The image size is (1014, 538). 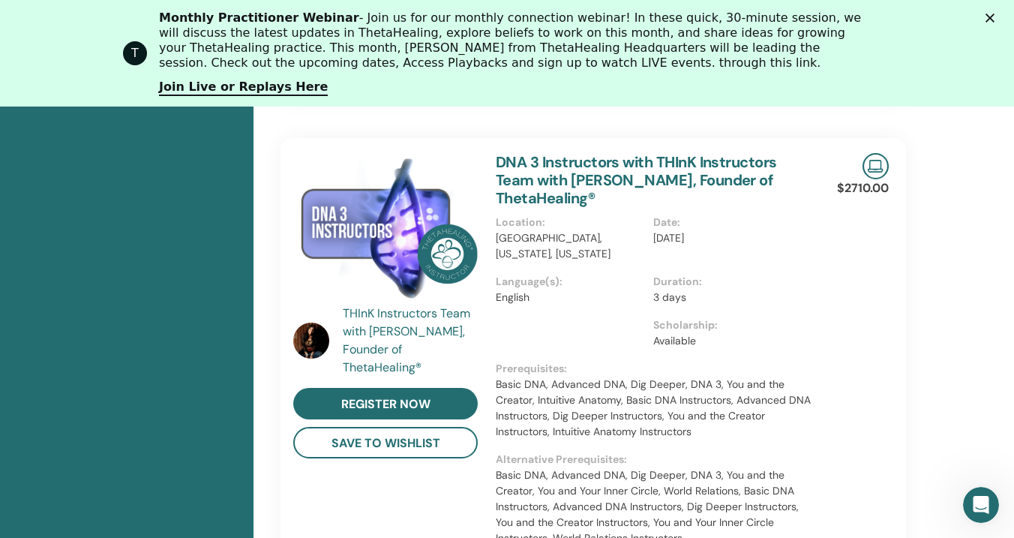 What do you see at coordinates (385, 403) in the screenshot?
I see `a: register now` at bounding box center [385, 403].